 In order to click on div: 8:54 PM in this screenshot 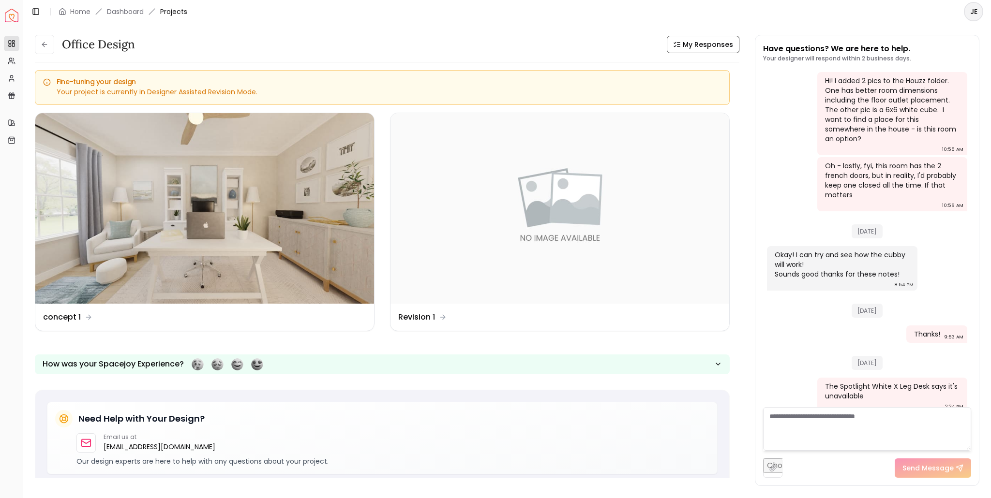, I will do `click(904, 285)`.